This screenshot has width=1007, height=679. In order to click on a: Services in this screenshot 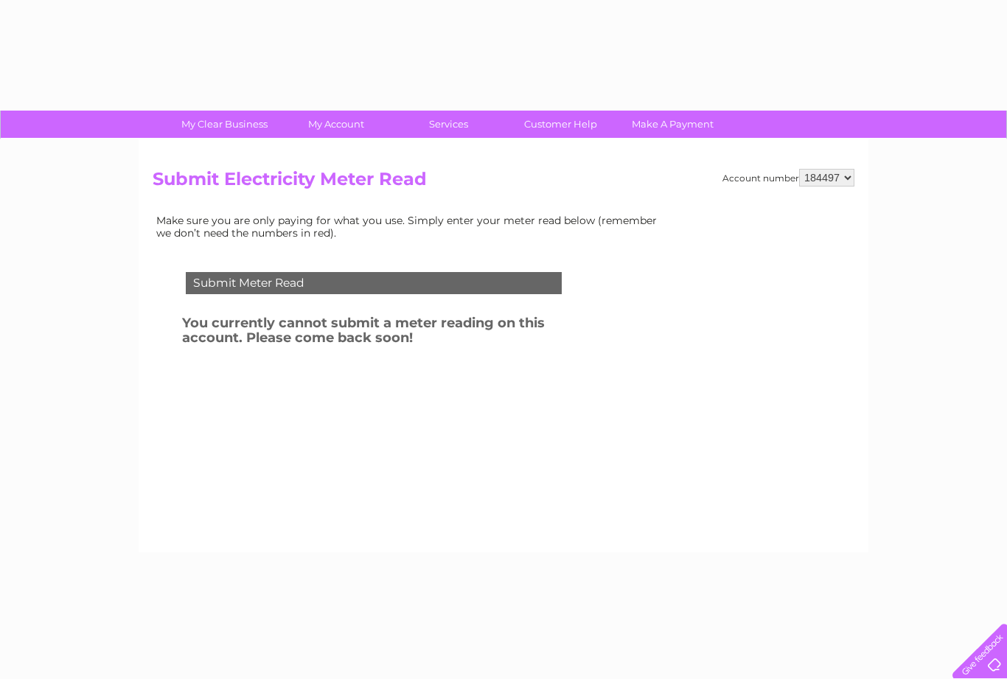, I will do `click(448, 124)`.